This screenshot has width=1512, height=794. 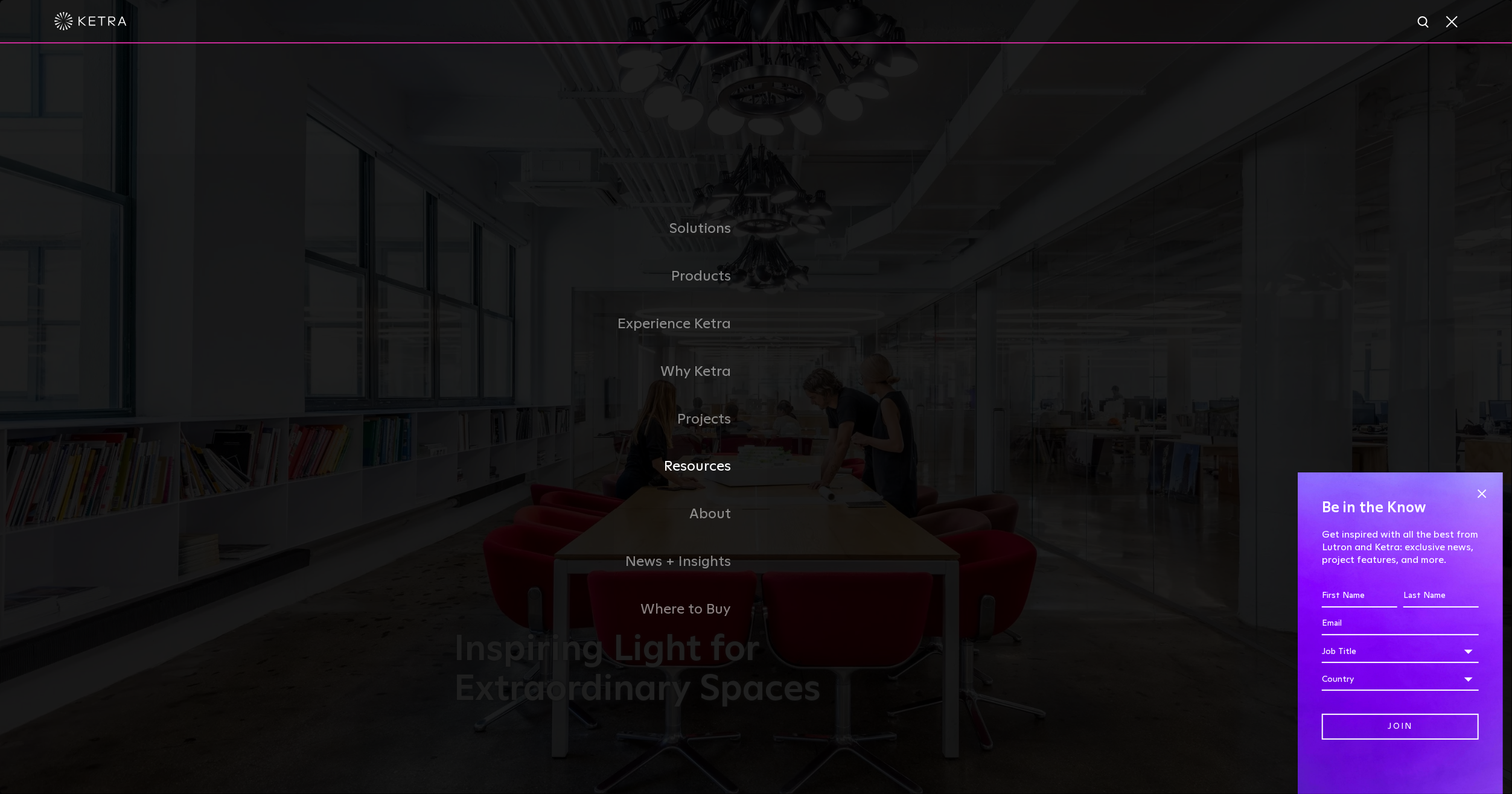 I want to click on div: Country, so click(x=1401, y=680).